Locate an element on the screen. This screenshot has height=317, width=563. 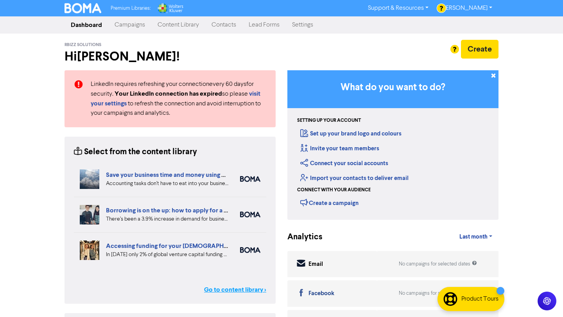
div: In 2024 only 2% of global venture capital funding went to female-only founding teams. We highligh... is located at coordinates (167, 255).